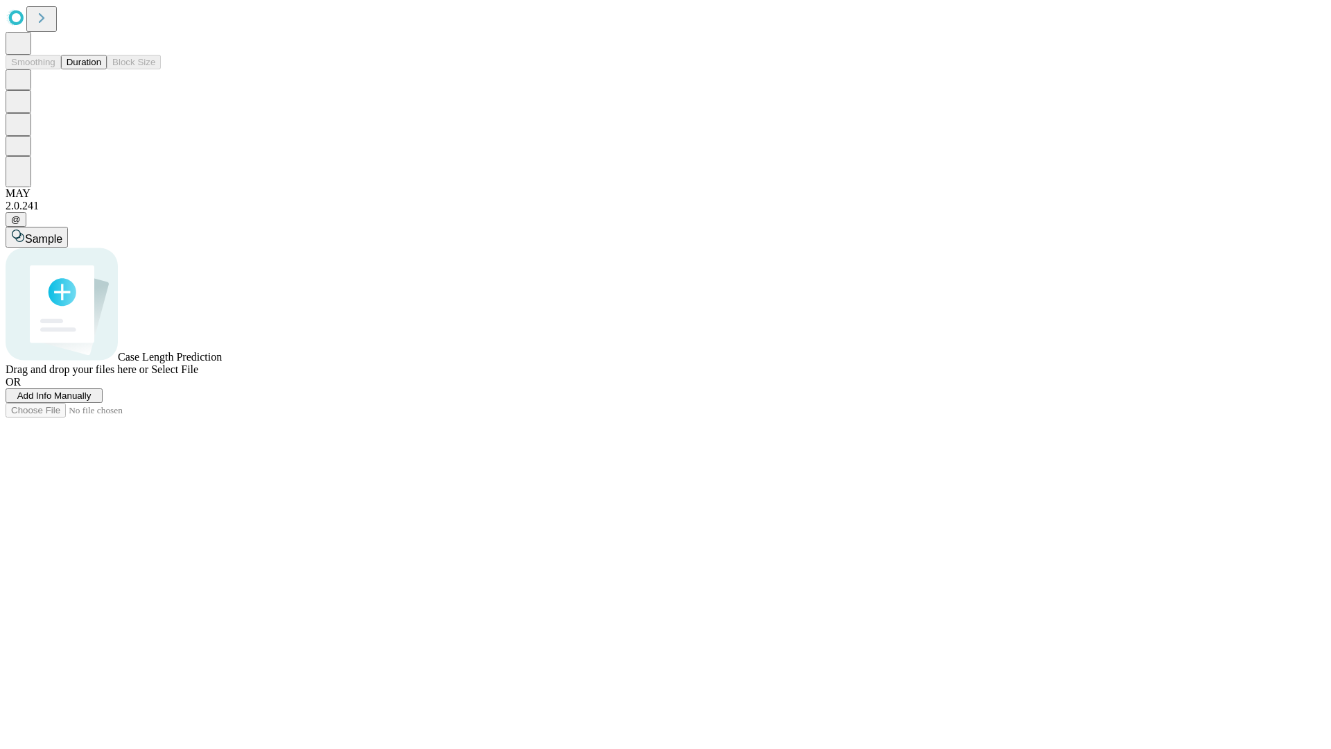 This screenshot has height=749, width=1331. What do you see at coordinates (44, 239) in the screenshot?
I see `span: Sample` at bounding box center [44, 239].